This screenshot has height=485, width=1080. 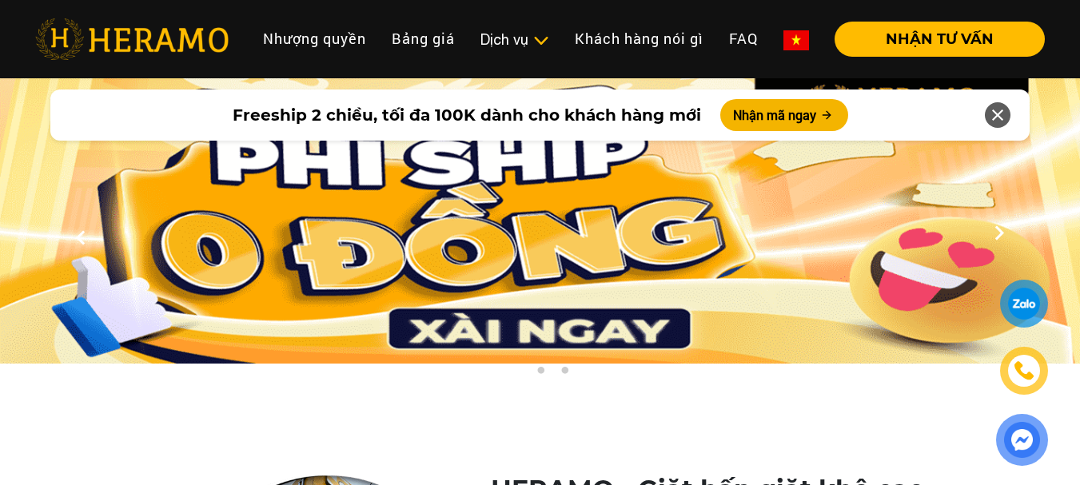 What do you see at coordinates (132, 39) in the screenshot?
I see `img: heramo-logo.png` at bounding box center [132, 39].